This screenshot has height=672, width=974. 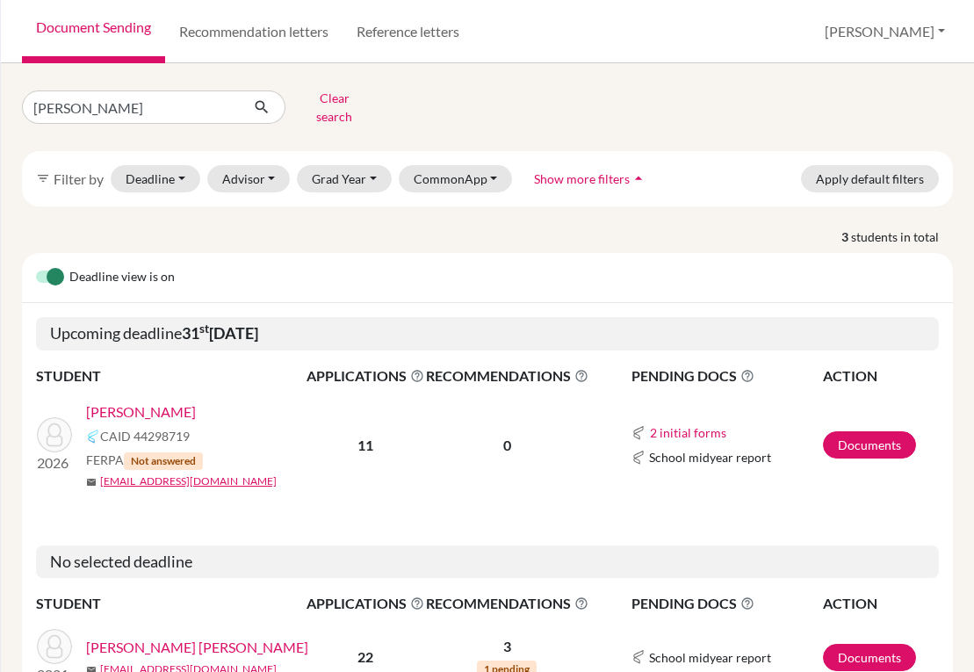 What do you see at coordinates (487, 334) in the screenshot?
I see `h5: Upcoming deadline` at bounding box center [487, 334].